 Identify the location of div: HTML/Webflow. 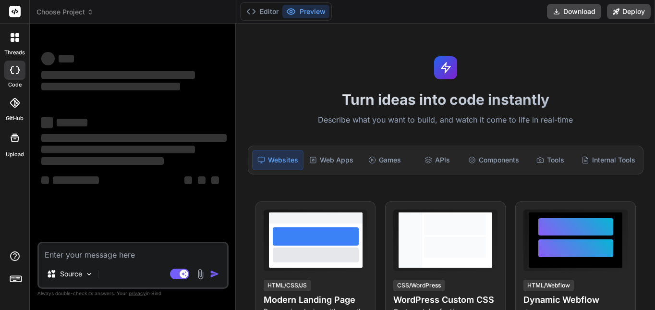
(548, 285).